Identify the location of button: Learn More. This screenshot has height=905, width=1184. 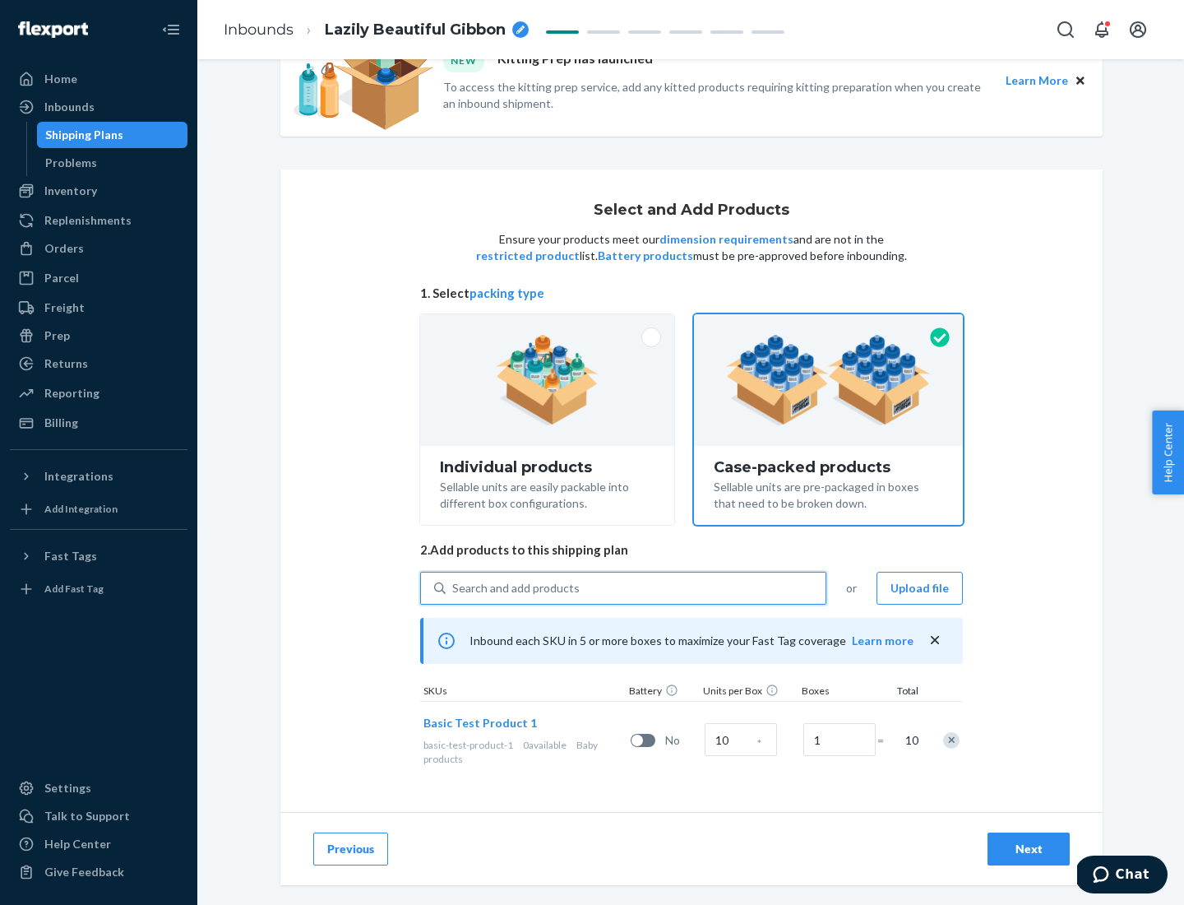
(1037, 81).